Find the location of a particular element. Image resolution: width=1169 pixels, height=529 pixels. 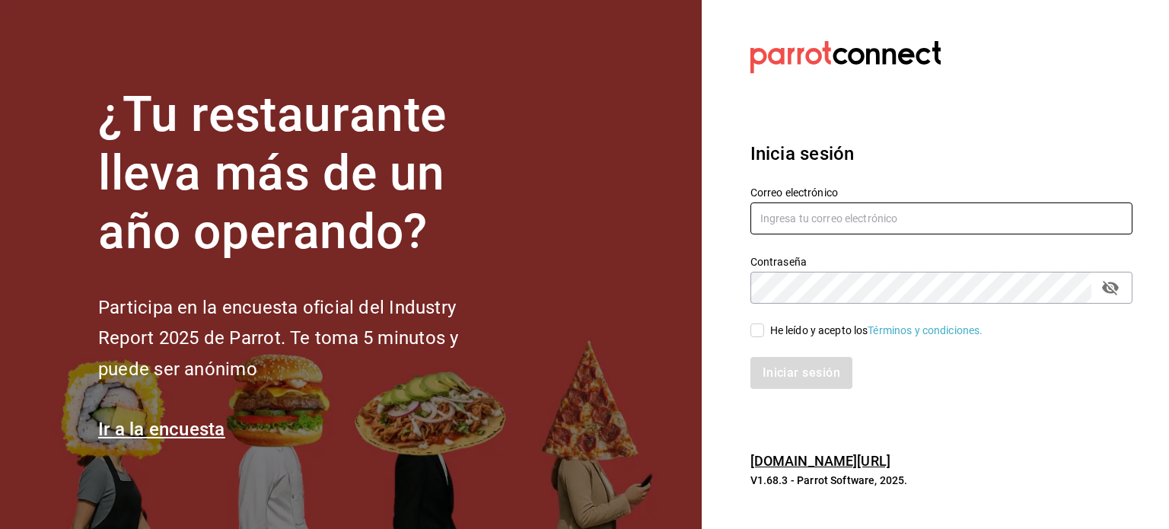

input: Ingresa tu correo electrónico is located at coordinates (941, 218).